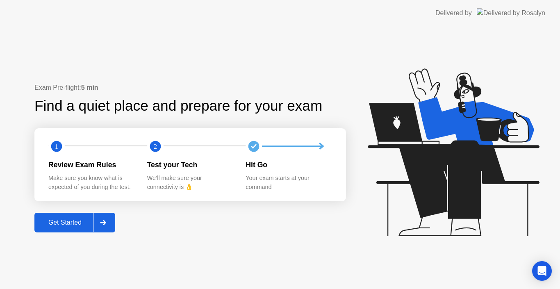 Image resolution: width=560 pixels, height=289 pixels. What do you see at coordinates (510, 13) in the screenshot?
I see `img: Delivered by Rosalyn` at bounding box center [510, 13].